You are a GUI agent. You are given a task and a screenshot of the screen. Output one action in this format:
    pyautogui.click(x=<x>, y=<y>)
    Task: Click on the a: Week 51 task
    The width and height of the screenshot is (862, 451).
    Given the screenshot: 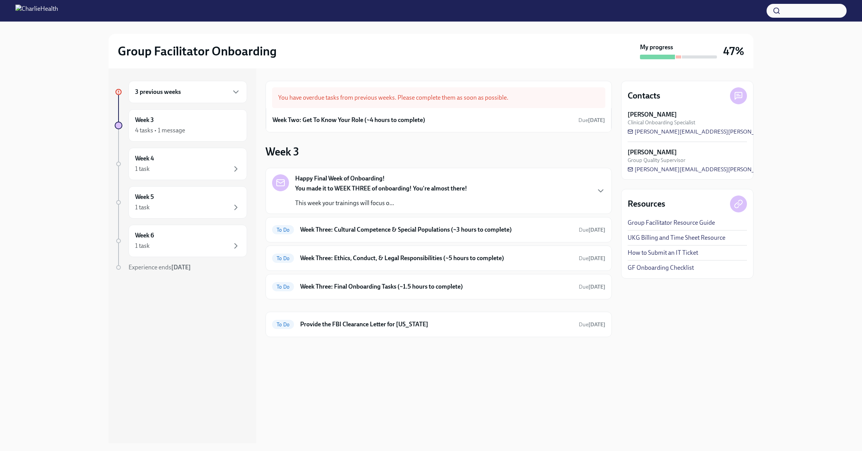 What is the action you would take?
    pyautogui.click(x=181, y=203)
    